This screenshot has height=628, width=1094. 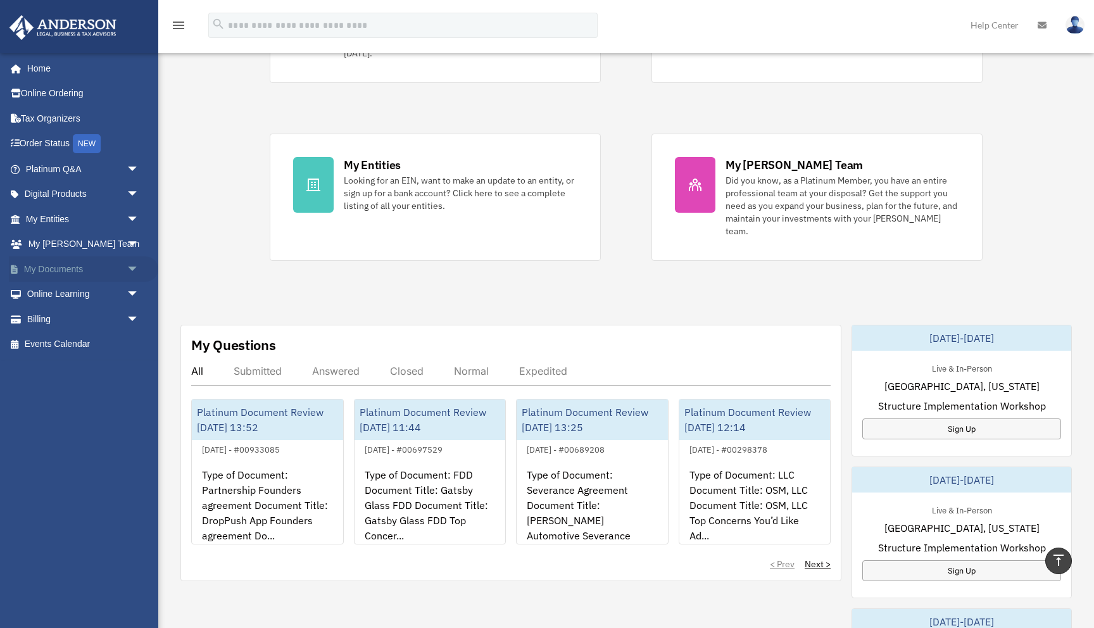 I want to click on a: Platinum Q&Aarrow_drop_down, so click(x=84, y=169).